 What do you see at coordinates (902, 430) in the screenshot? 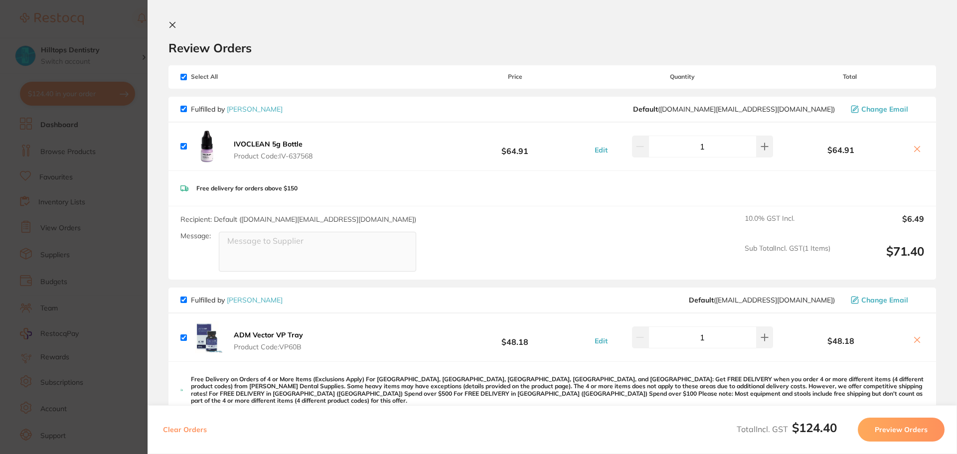
I see `button: Preview Orders` at bounding box center [902, 430].